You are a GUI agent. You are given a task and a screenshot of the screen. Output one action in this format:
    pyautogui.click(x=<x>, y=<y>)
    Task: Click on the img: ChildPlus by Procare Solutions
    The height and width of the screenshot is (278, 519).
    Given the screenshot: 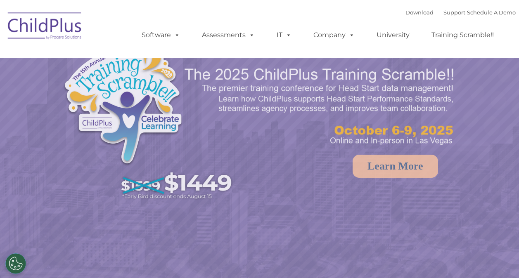 What is the action you would take?
    pyautogui.click(x=45, y=27)
    